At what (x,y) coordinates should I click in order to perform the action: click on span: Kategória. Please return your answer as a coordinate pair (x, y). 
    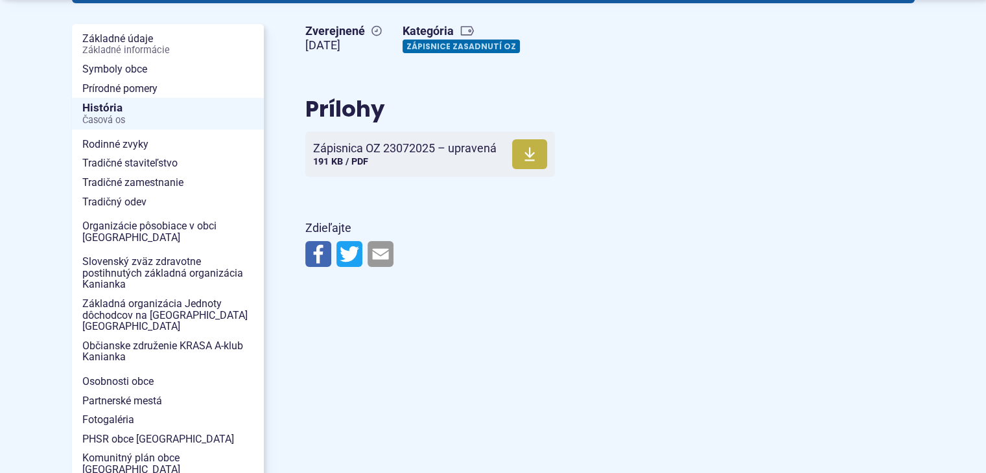
    Looking at the image, I should click on (463, 31).